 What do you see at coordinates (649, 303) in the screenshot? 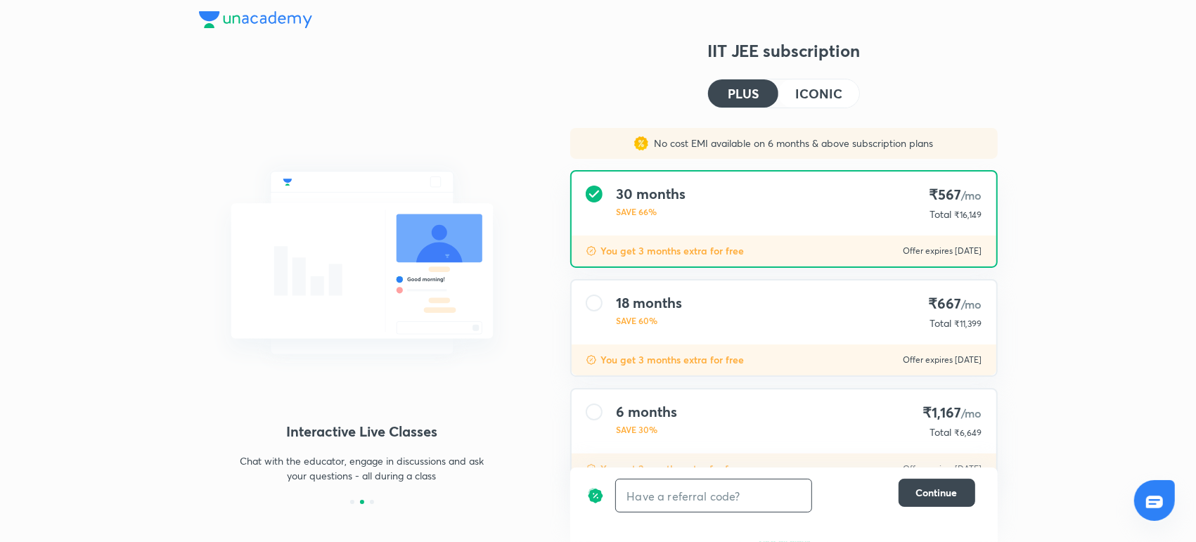
I see `h4: 18 months` at bounding box center [649, 303].